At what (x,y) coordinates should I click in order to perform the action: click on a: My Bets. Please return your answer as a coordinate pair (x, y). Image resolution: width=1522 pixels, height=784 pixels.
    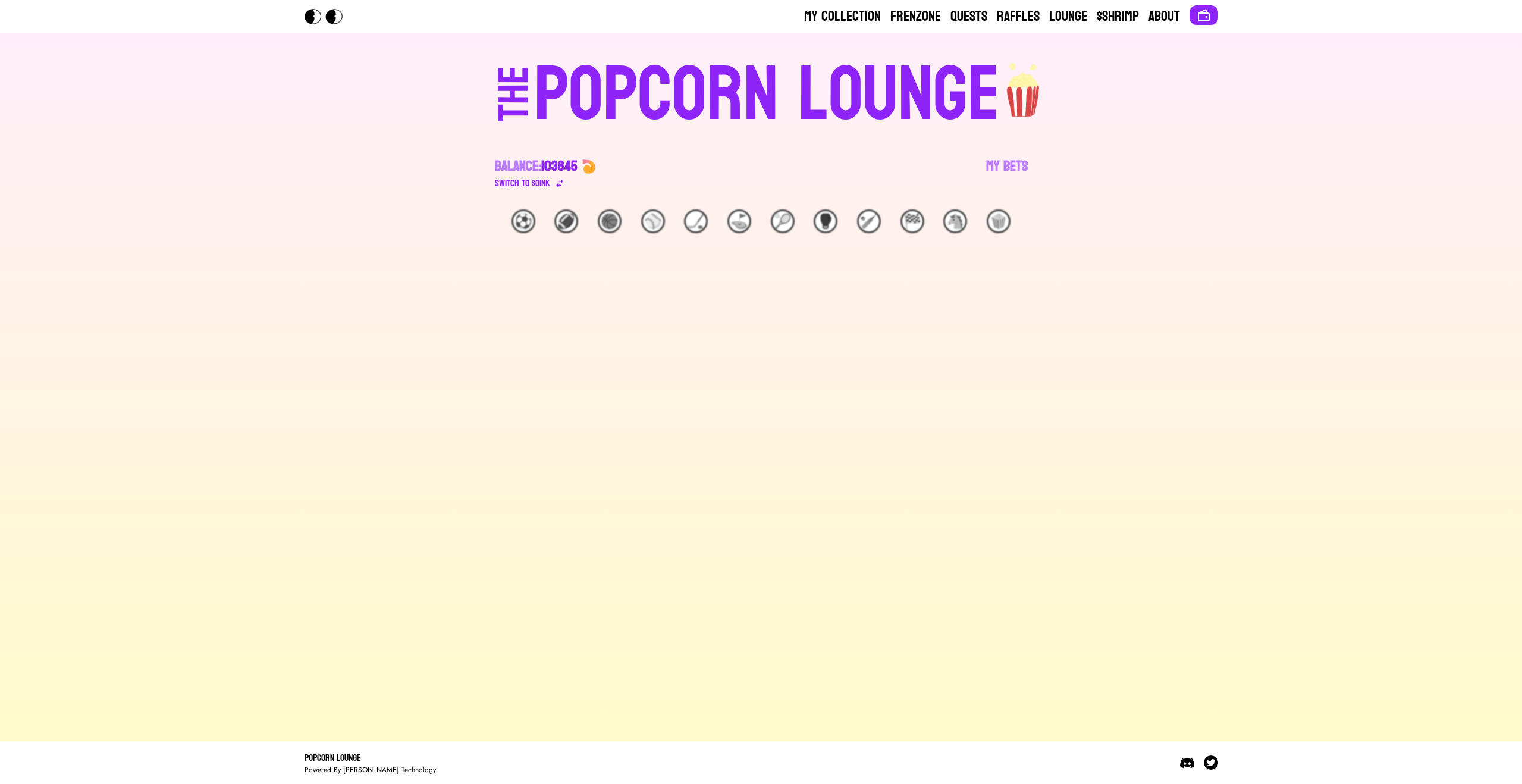
    Looking at the image, I should click on (1007, 173).